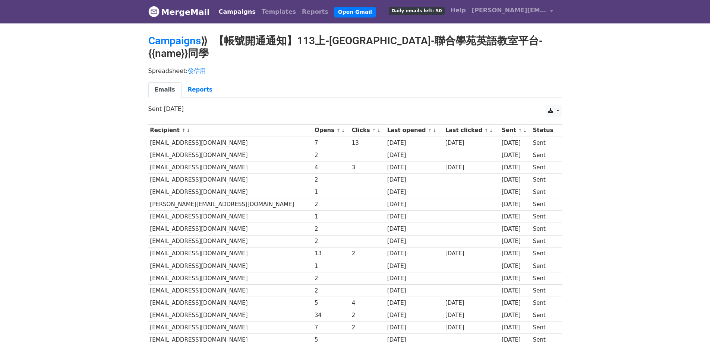 The height and width of the screenshot is (342, 710). I want to click on a: Open Gmail, so click(355, 12).